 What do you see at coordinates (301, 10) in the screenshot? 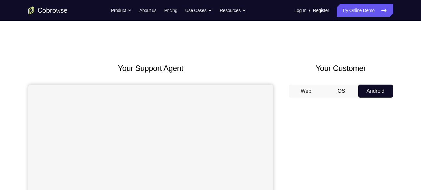
I see `a: Log In` at bounding box center [301, 10].